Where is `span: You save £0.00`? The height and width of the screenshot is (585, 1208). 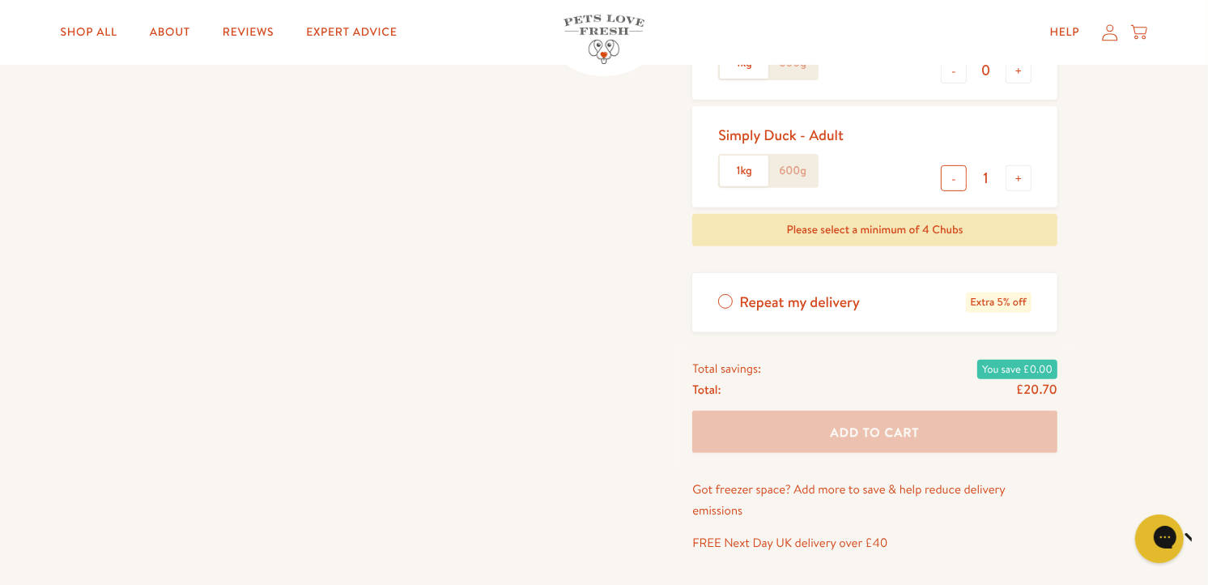 span: You save £0.00 is located at coordinates (1017, 369).